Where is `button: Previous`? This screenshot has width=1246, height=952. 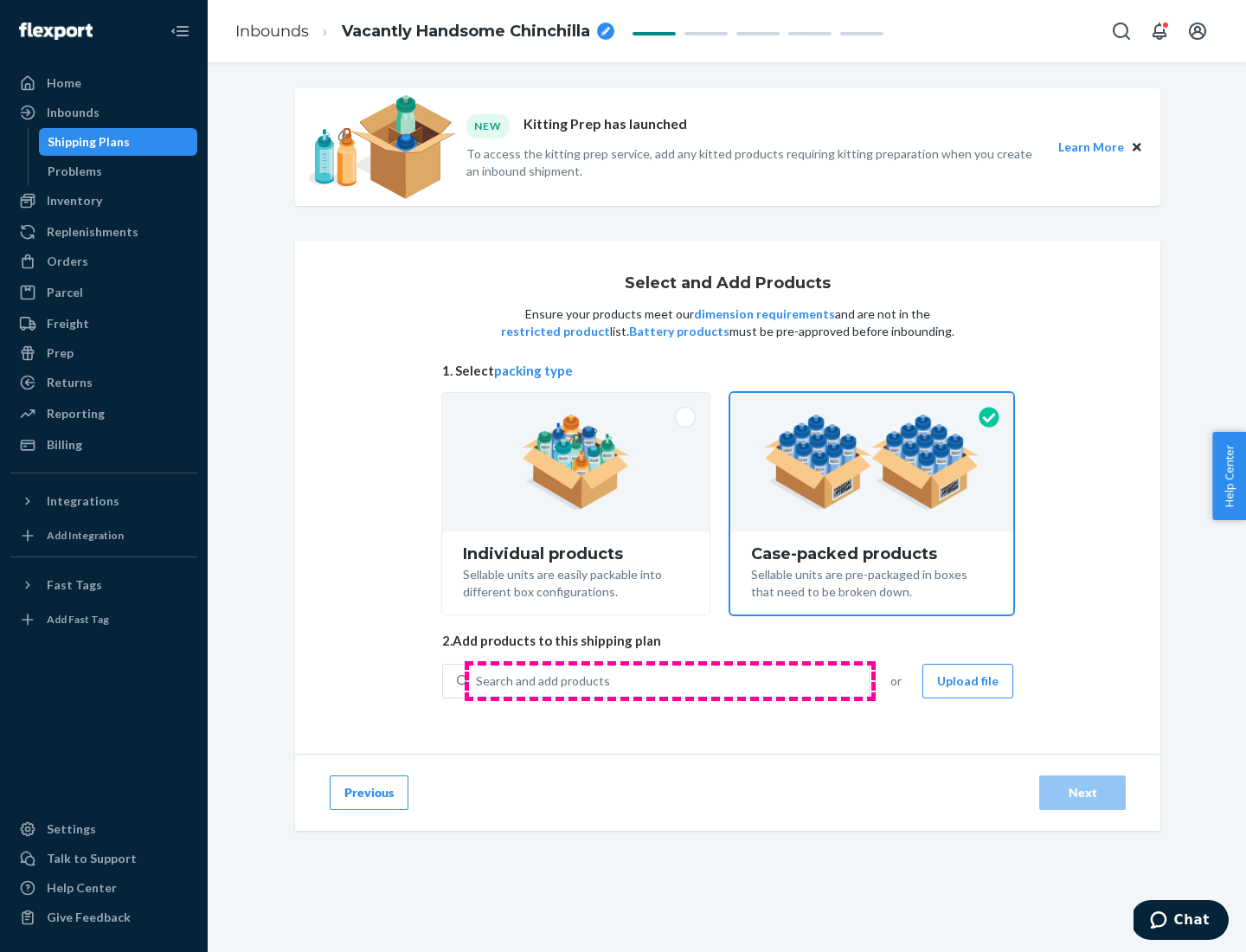
button: Previous is located at coordinates (369, 793).